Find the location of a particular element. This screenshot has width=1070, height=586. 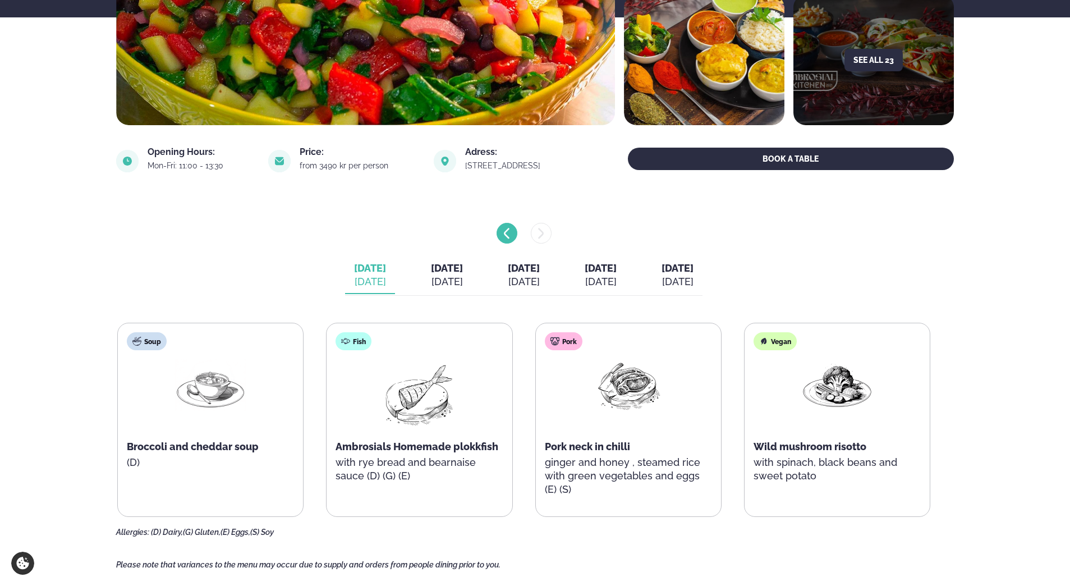

img: Vegan.png is located at coordinates (837, 385).